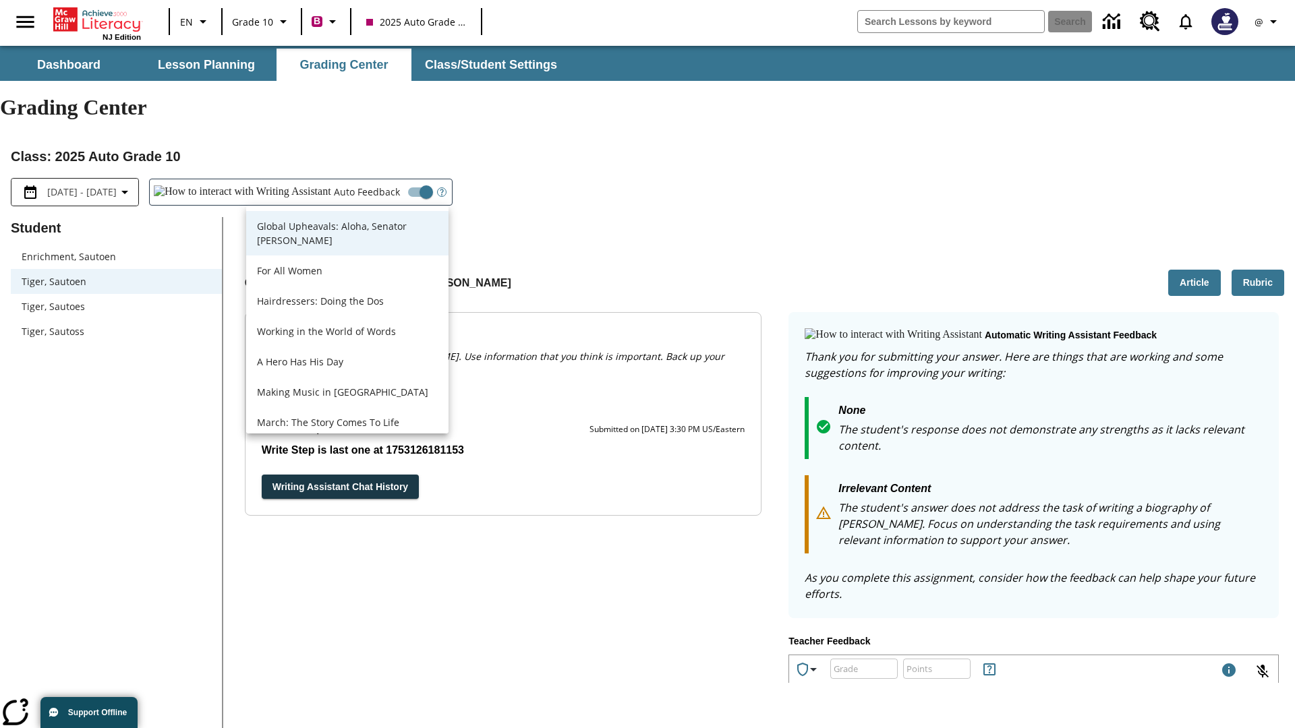 Image resolution: width=1295 pixels, height=728 pixels. What do you see at coordinates (347, 362) in the screenshot?
I see `p: A Hero Has His Day` at bounding box center [347, 362].